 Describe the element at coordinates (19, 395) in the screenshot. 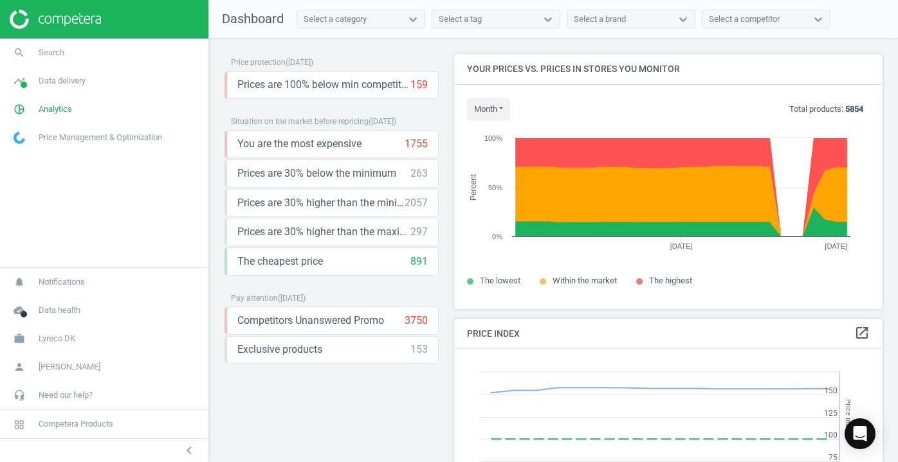

I see `i: headset_mic` at that location.